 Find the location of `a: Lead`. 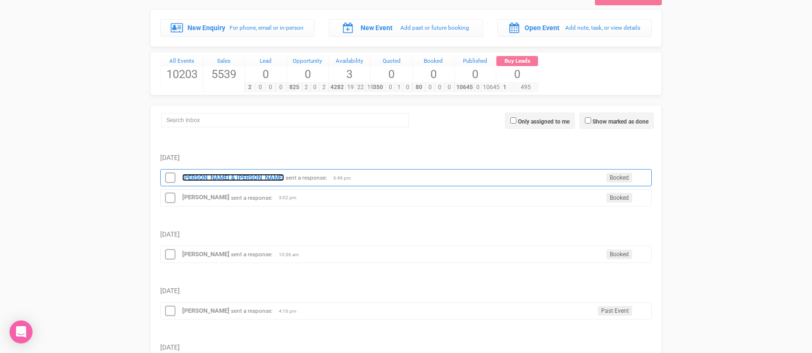

a: Lead is located at coordinates (266, 61).